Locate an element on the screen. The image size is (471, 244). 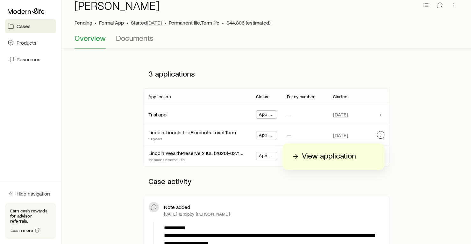
span: Formal App is located at coordinates (112, 23).